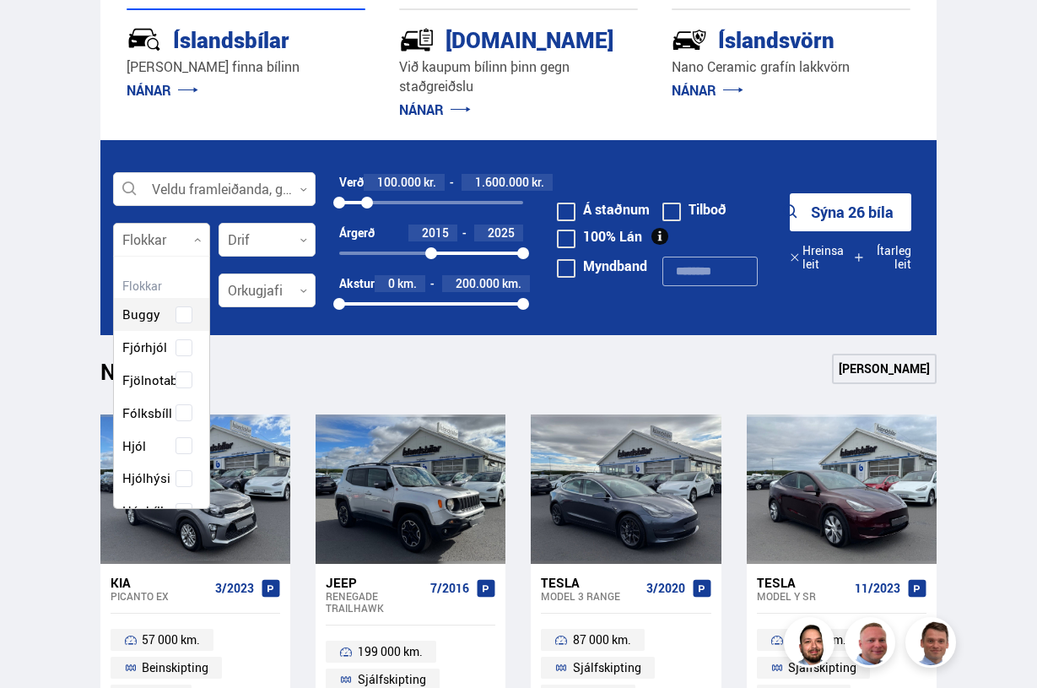 The width and height of the screenshot is (1037, 688). I want to click on img: nhp88E3Fdnt1Opn2.png, so click(812, 645).